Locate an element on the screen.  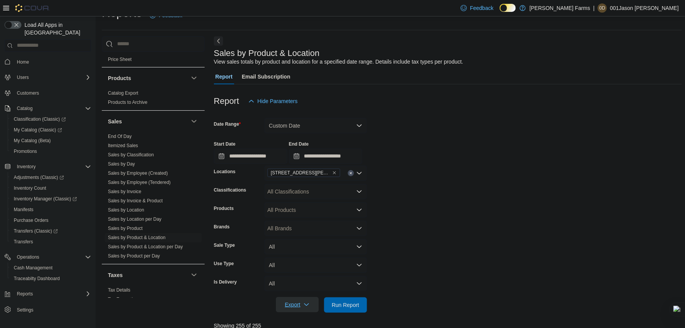
span: 0D is located at coordinates (603, 8).